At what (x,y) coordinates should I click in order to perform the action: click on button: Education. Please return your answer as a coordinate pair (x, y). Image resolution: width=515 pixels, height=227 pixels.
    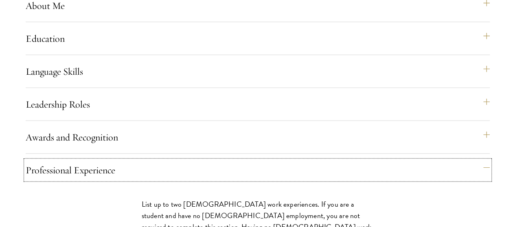
    Looking at the image, I should click on (257, 39).